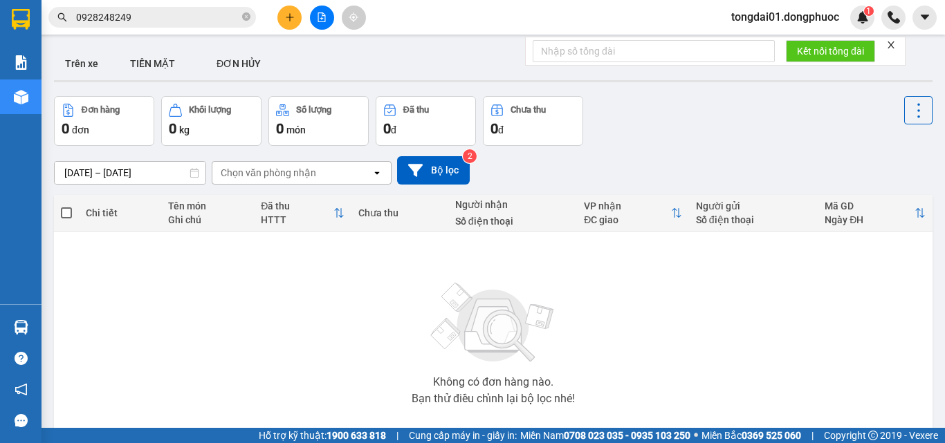  Describe the element at coordinates (318, 121) in the screenshot. I see `button: Số lượng0món` at that location.